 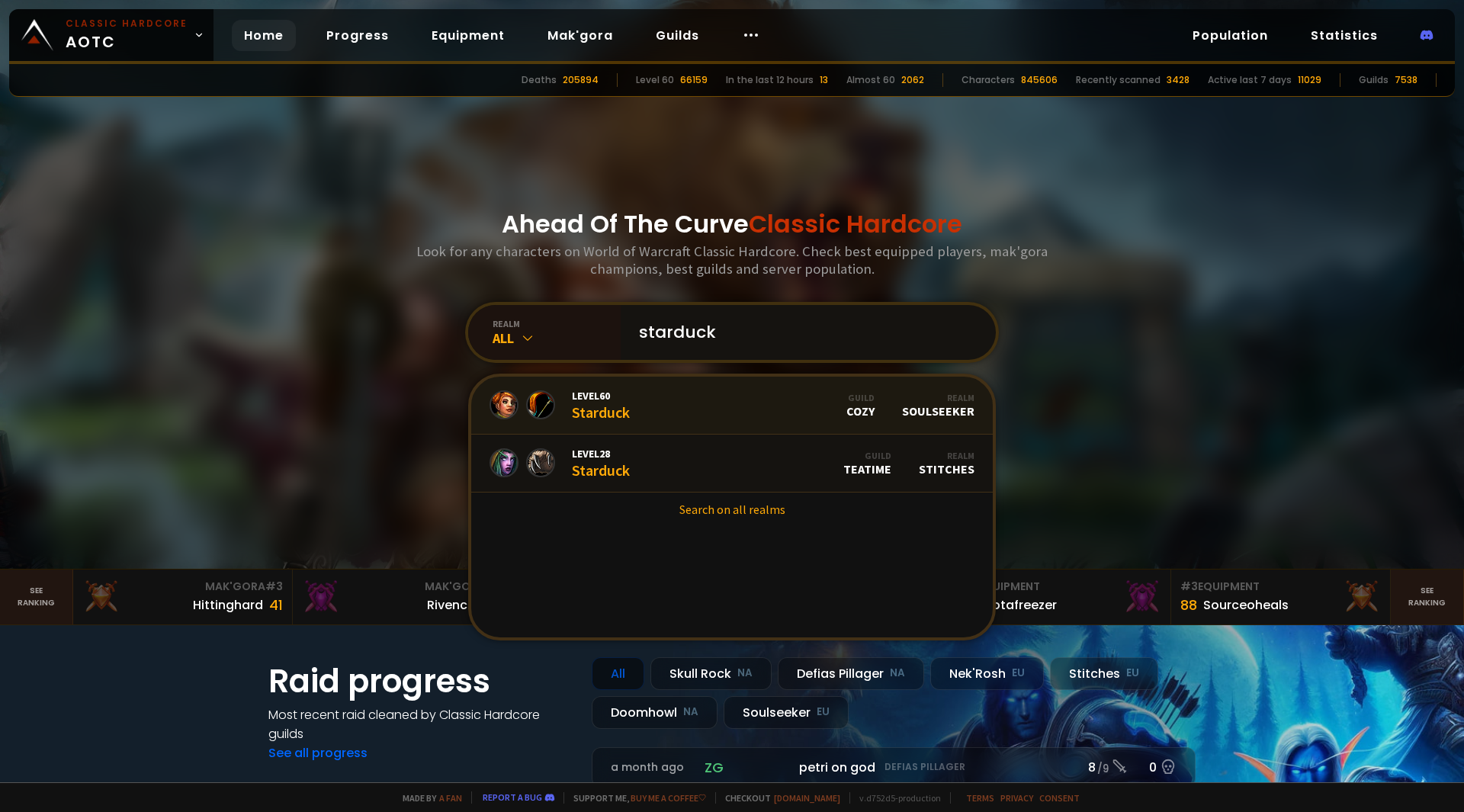 What do you see at coordinates (601, 396) in the screenshot?
I see `span: Level 60` at bounding box center [601, 396].